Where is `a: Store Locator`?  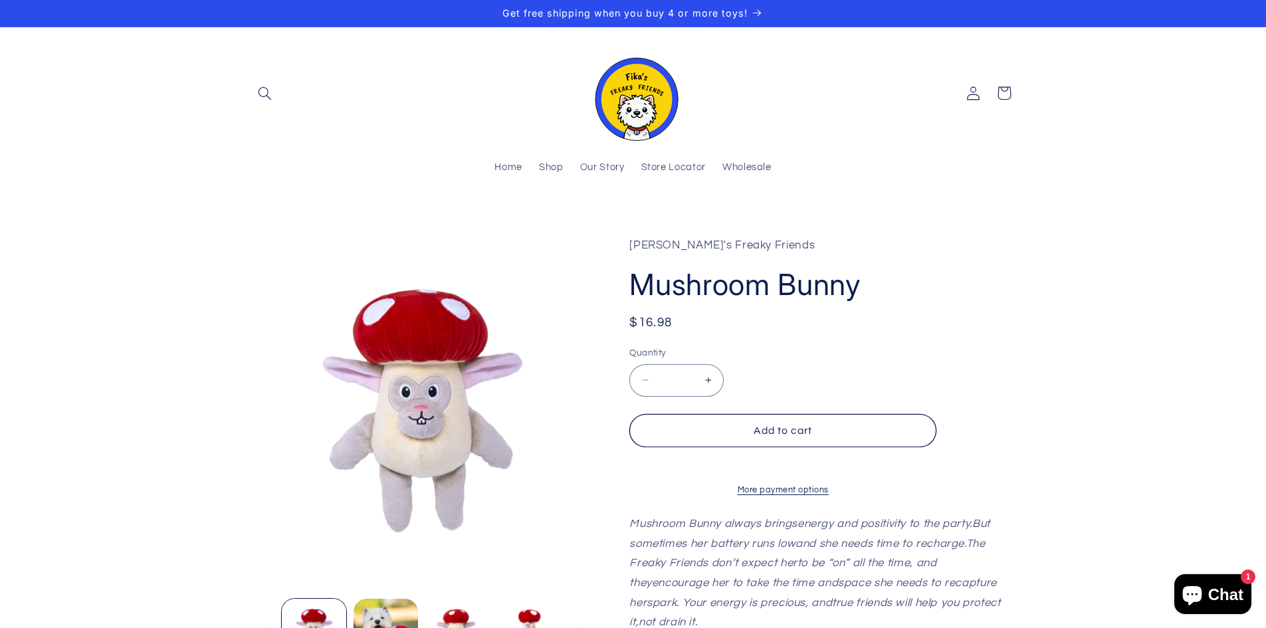 a: Store Locator is located at coordinates (673, 168).